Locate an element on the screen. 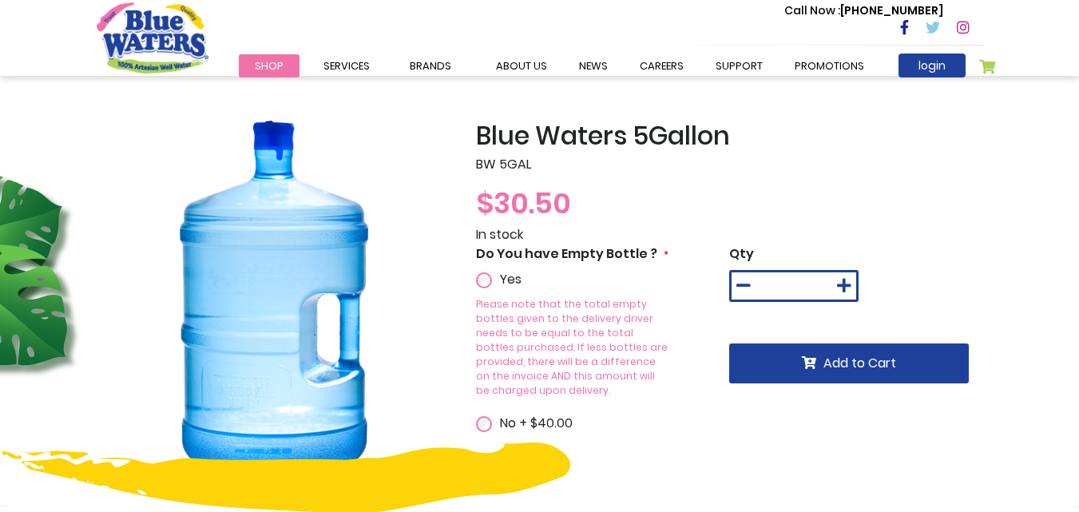 The height and width of the screenshot is (512, 1079). a: login is located at coordinates (932, 65).